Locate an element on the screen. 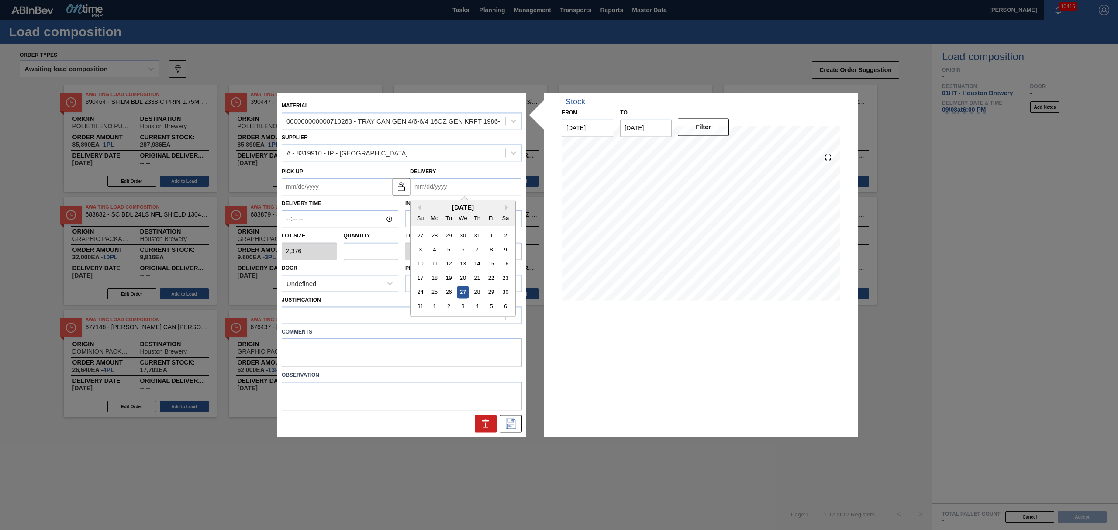  div: Stock is located at coordinates (575, 102).